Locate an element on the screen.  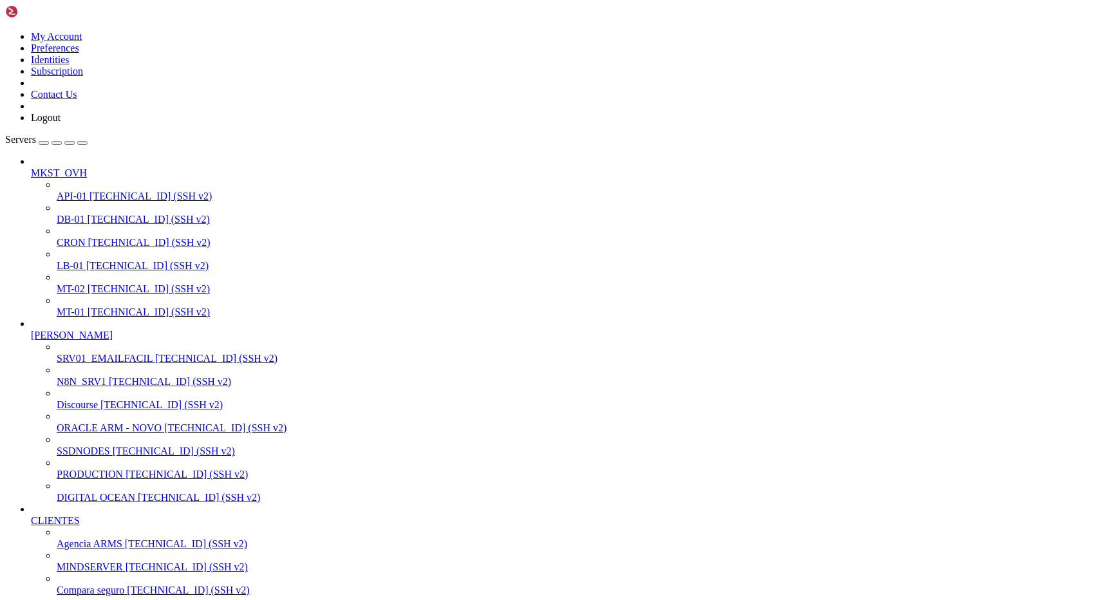
span: CLIENTES is located at coordinates (55, 520).